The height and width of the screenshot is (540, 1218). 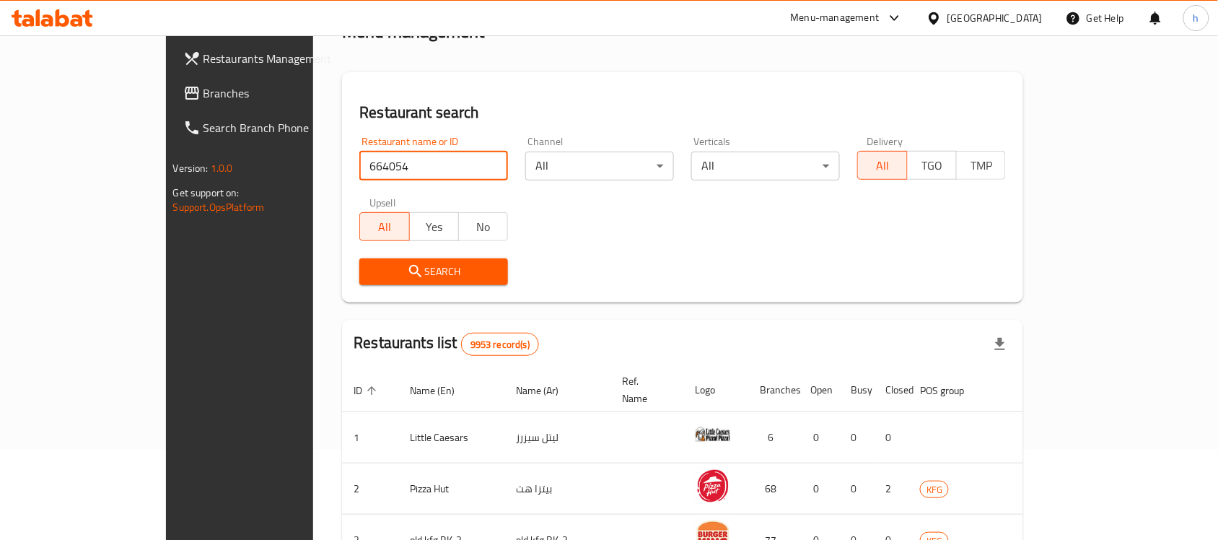 What do you see at coordinates (713, 485) in the screenshot?
I see `img: Pizza Hut` at bounding box center [713, 485].